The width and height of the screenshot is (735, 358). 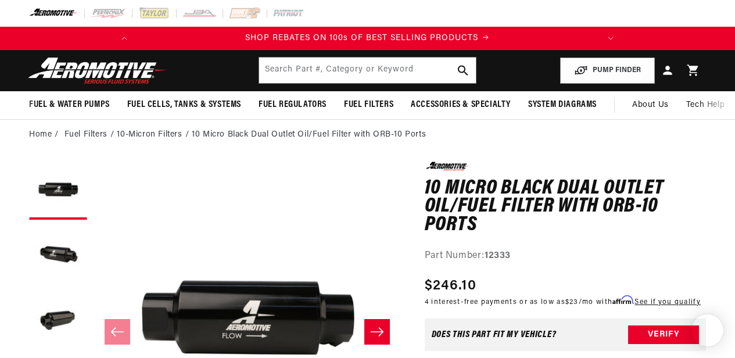 I want to click on button: Load image 2 in gallery view, so click(x=58, y=255).